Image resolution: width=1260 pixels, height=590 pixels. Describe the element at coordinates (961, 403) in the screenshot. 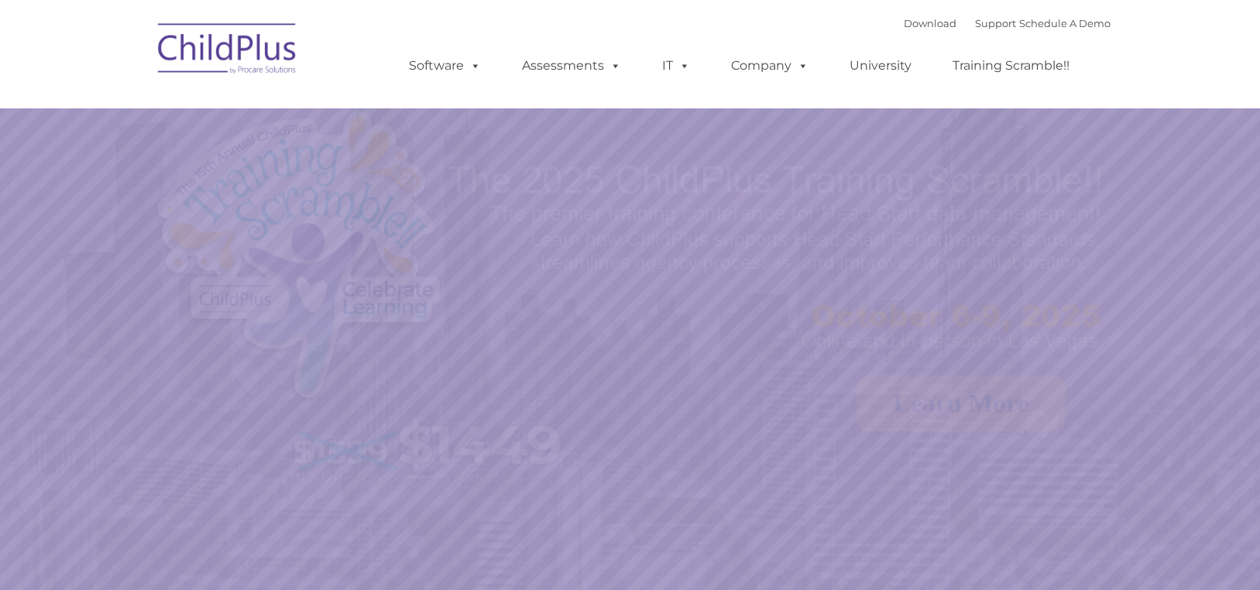

I see `a: Learn More` at that location.